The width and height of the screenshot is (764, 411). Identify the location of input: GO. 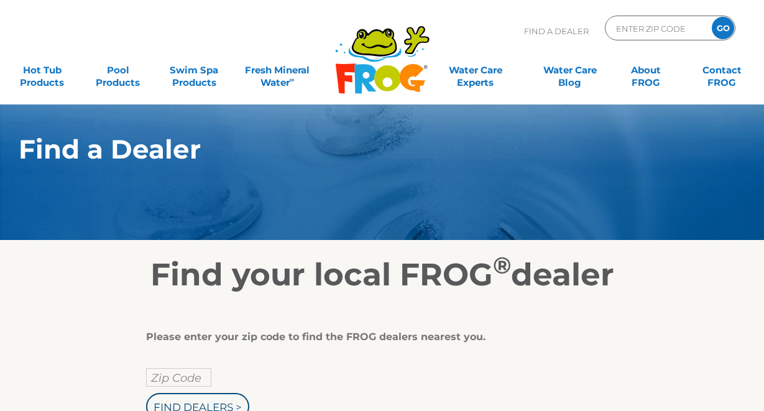
(723, 28).